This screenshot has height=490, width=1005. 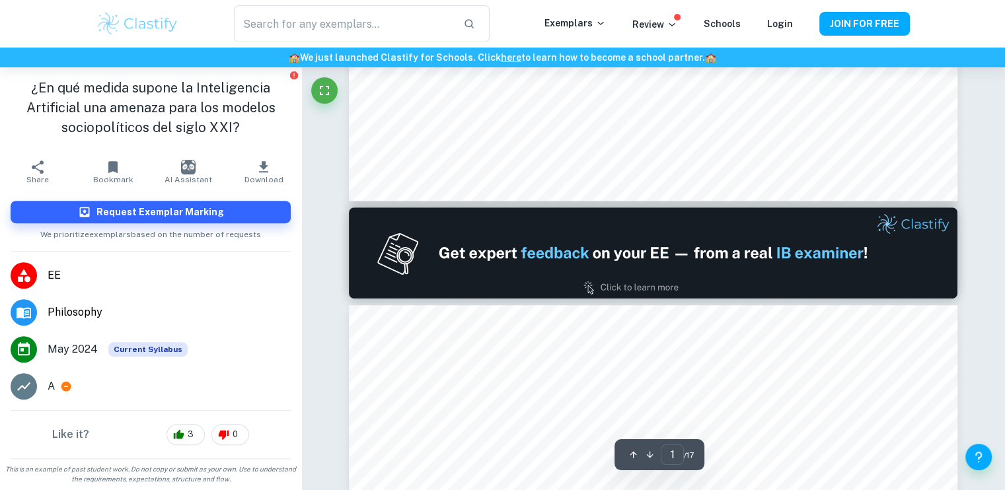 What do you see at coordinates (169, 276) in the screenshot?
I see `span: EE` at bounding box center [169, 276].